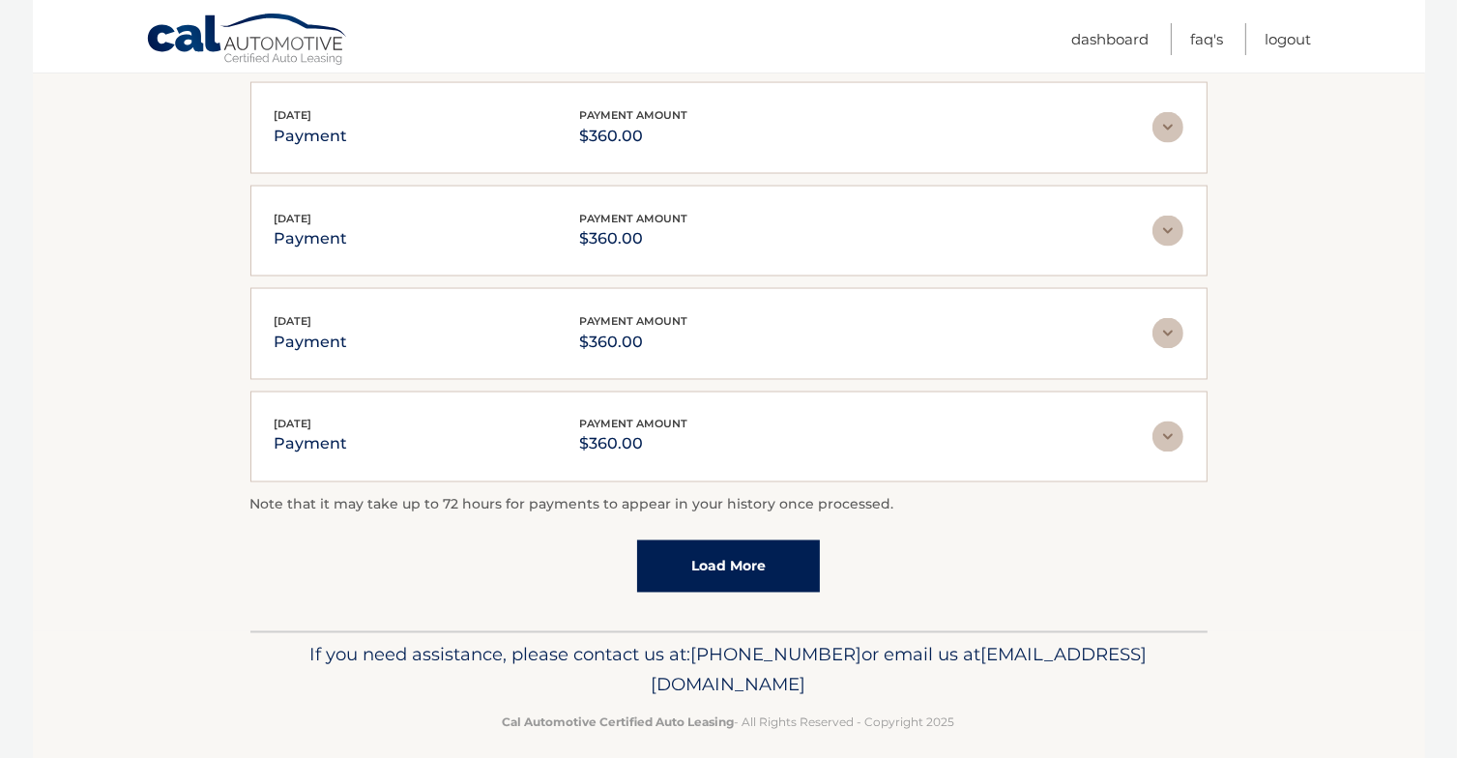  What do you see at coordinates (729, 722) in the screenshot?
I see `p: - All Rights Reserved - Copyright 2025` at bounding box center [729, 722].